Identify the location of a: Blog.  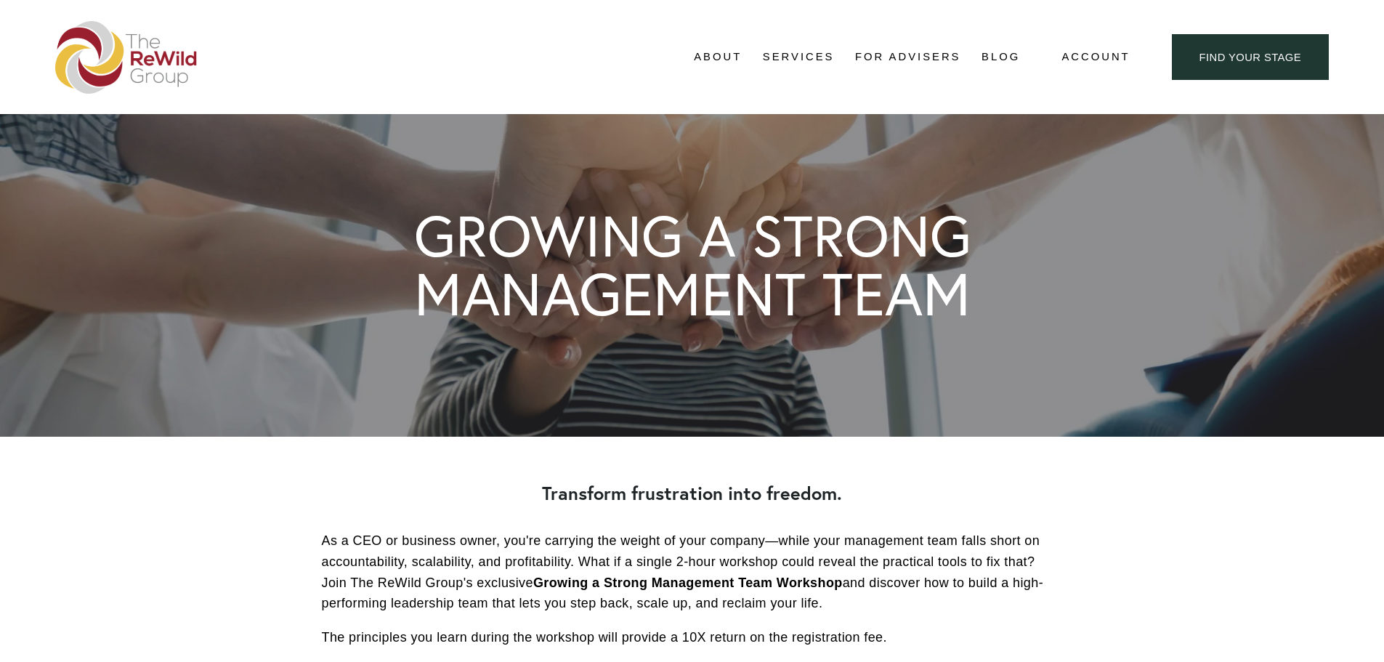
(1000, 57).